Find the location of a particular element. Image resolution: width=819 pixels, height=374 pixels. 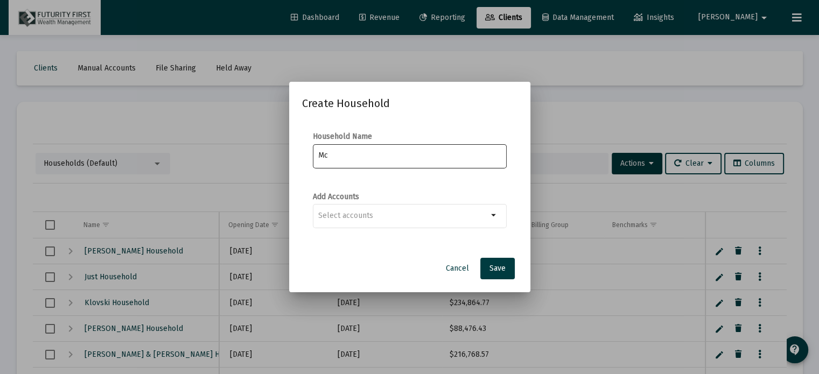

button: Cancel is located at coordinates (457, 269).